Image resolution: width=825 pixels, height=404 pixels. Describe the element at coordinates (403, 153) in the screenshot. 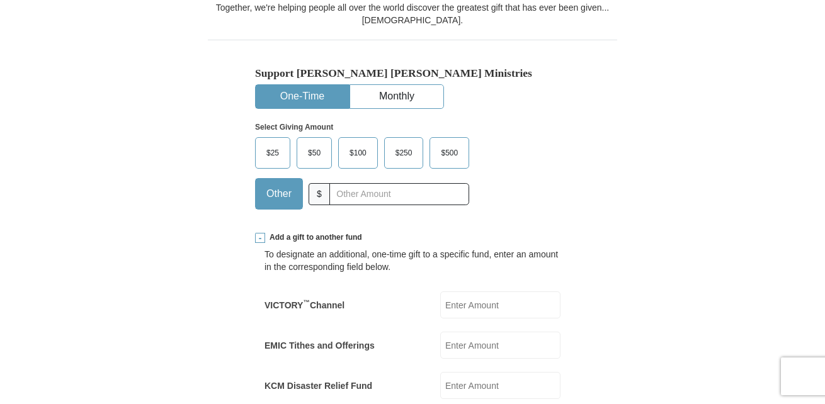

I see `span: $250` at that location.